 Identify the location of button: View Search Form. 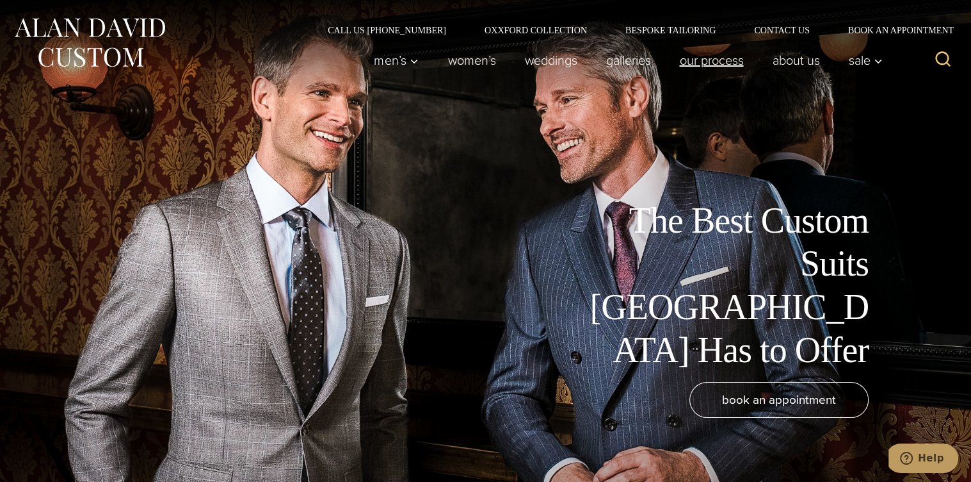
(943, 60).